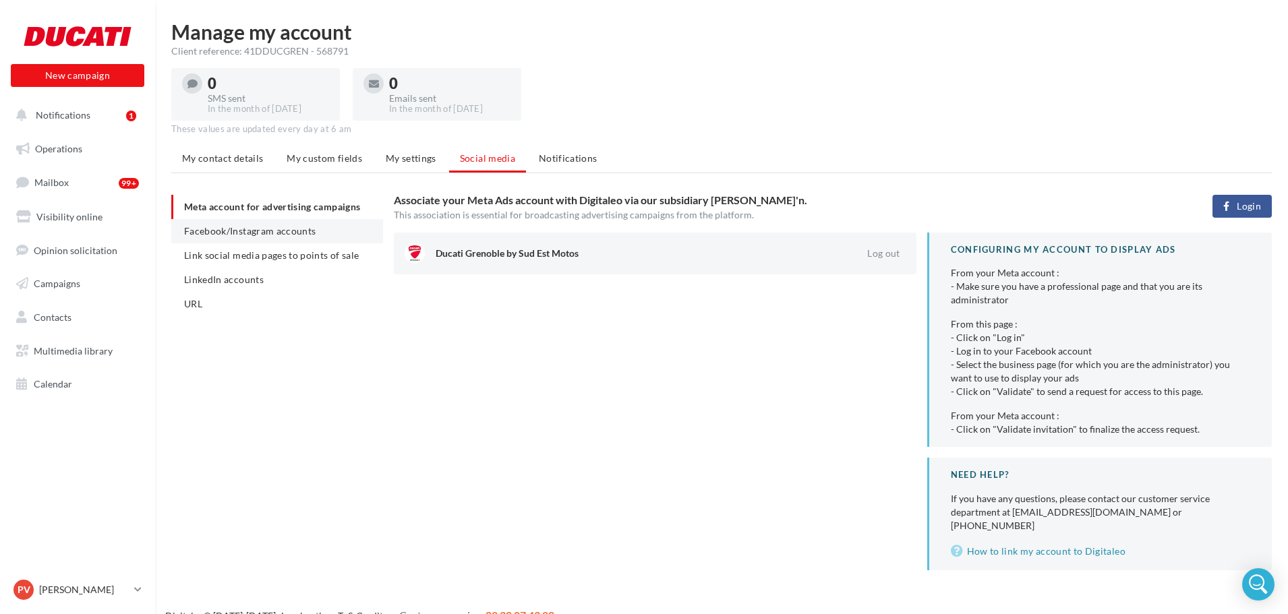  I want to click on button: Login, so click(1242, 206).